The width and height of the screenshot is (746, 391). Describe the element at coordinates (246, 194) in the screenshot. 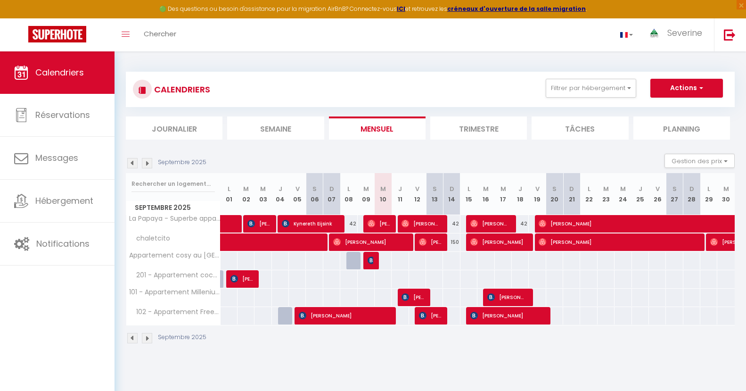

I see `th: 02` at that location.